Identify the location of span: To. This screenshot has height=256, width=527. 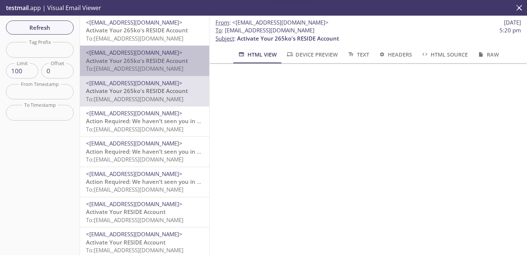
(218, 30).